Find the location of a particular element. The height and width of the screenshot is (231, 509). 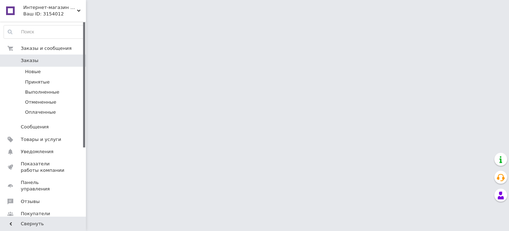

span: Оплаченные is located at coordinates (40, 112).